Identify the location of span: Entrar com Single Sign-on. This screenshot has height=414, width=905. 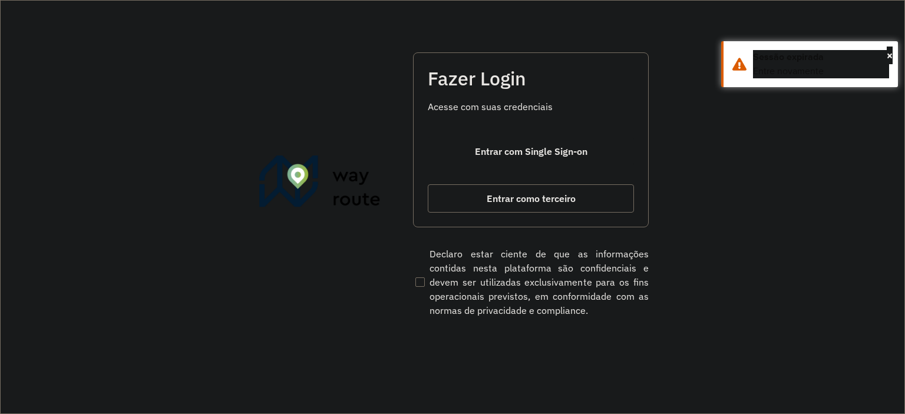
(531, 151).